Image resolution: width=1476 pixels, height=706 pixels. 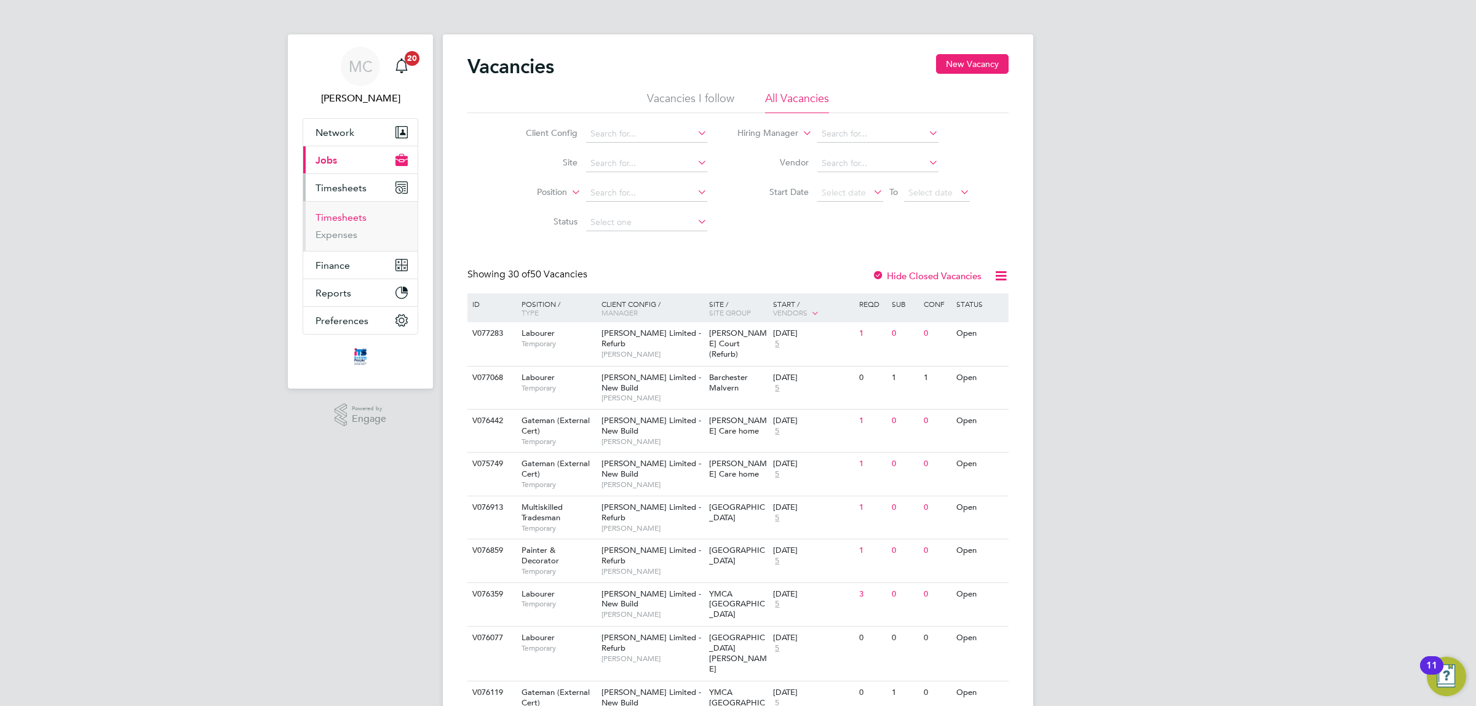 What do you see at coordinates (369, 419) in the screenshot?
I see `span: Engage` at bounding box center [369, 419].